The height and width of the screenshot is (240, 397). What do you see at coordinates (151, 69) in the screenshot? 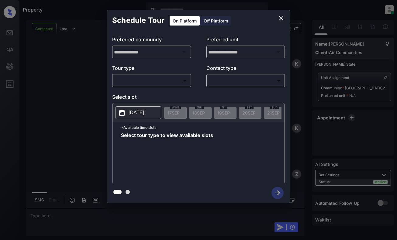
I see `p: Tour type` at bounding box center [151, 69].